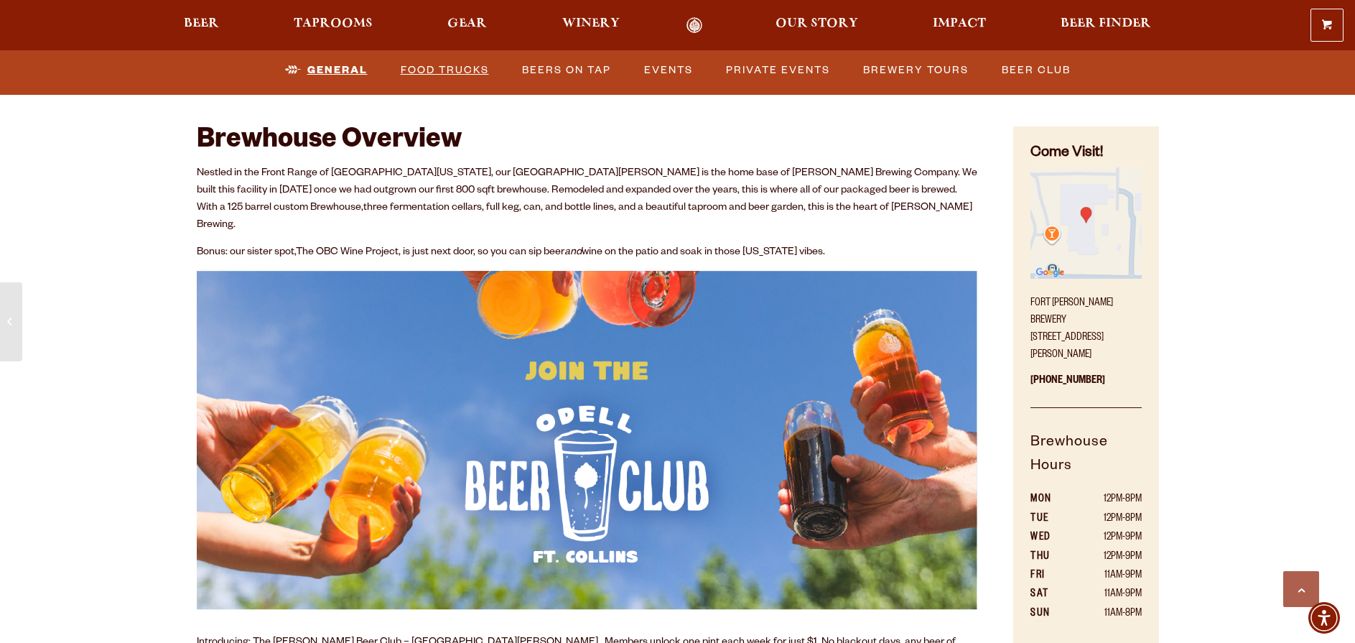 Image resolution: width=1355 pixels, height=643 pixels. I want to click on span: Beer Finder, so click(1106, 24).